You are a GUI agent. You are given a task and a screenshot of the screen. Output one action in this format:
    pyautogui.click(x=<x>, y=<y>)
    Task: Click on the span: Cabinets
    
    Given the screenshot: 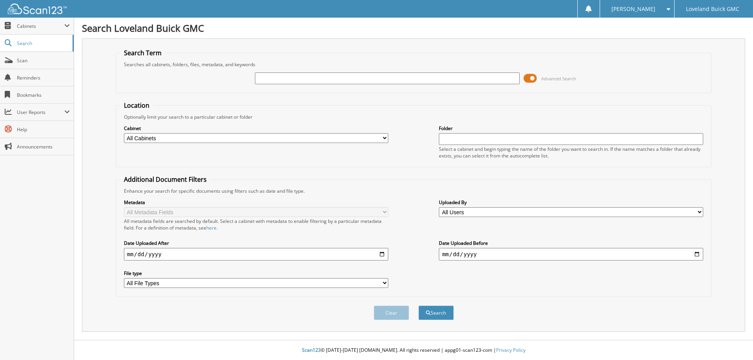 What is the action you would take?
    pyautogui.click(x=40, y=26)
    